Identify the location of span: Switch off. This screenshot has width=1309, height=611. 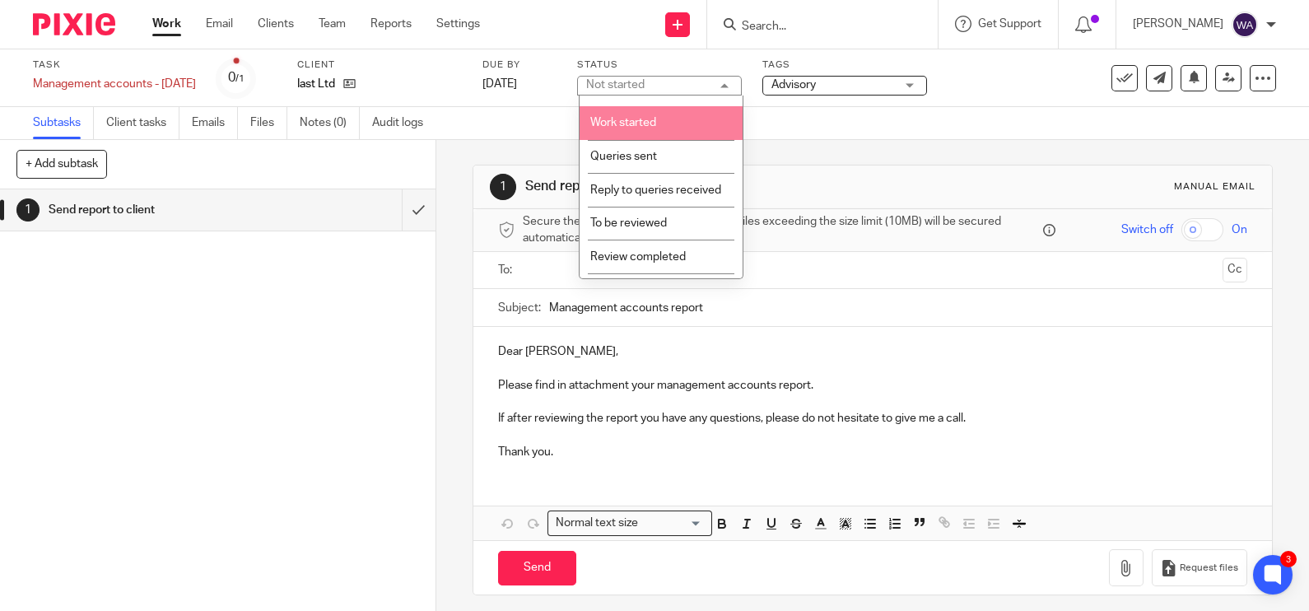
(1146, 230).